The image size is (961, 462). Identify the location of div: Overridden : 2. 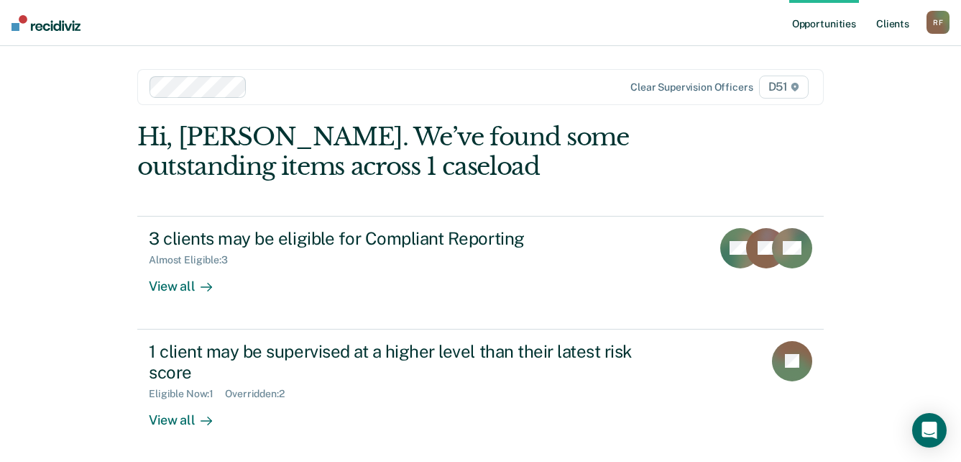
(260, 393).